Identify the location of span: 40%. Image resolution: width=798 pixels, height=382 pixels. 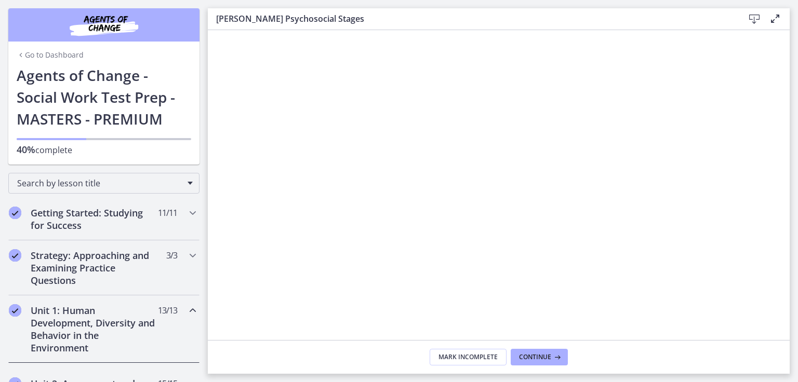
(26, 150).